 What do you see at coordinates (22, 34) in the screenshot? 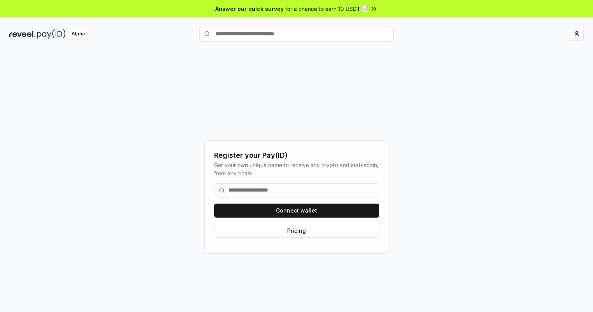
I see `img: reveel_dark` at bounding box center [22, 34].